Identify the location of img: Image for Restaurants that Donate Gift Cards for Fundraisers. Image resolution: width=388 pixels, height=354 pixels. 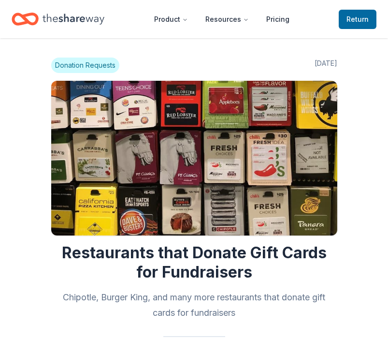
(194, 158).